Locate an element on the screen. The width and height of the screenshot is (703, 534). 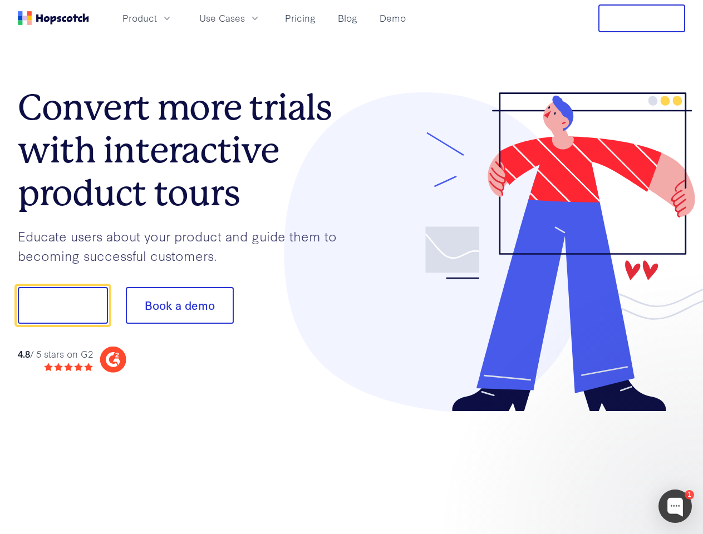
button: Show me! is located at coordinates (63, 305).